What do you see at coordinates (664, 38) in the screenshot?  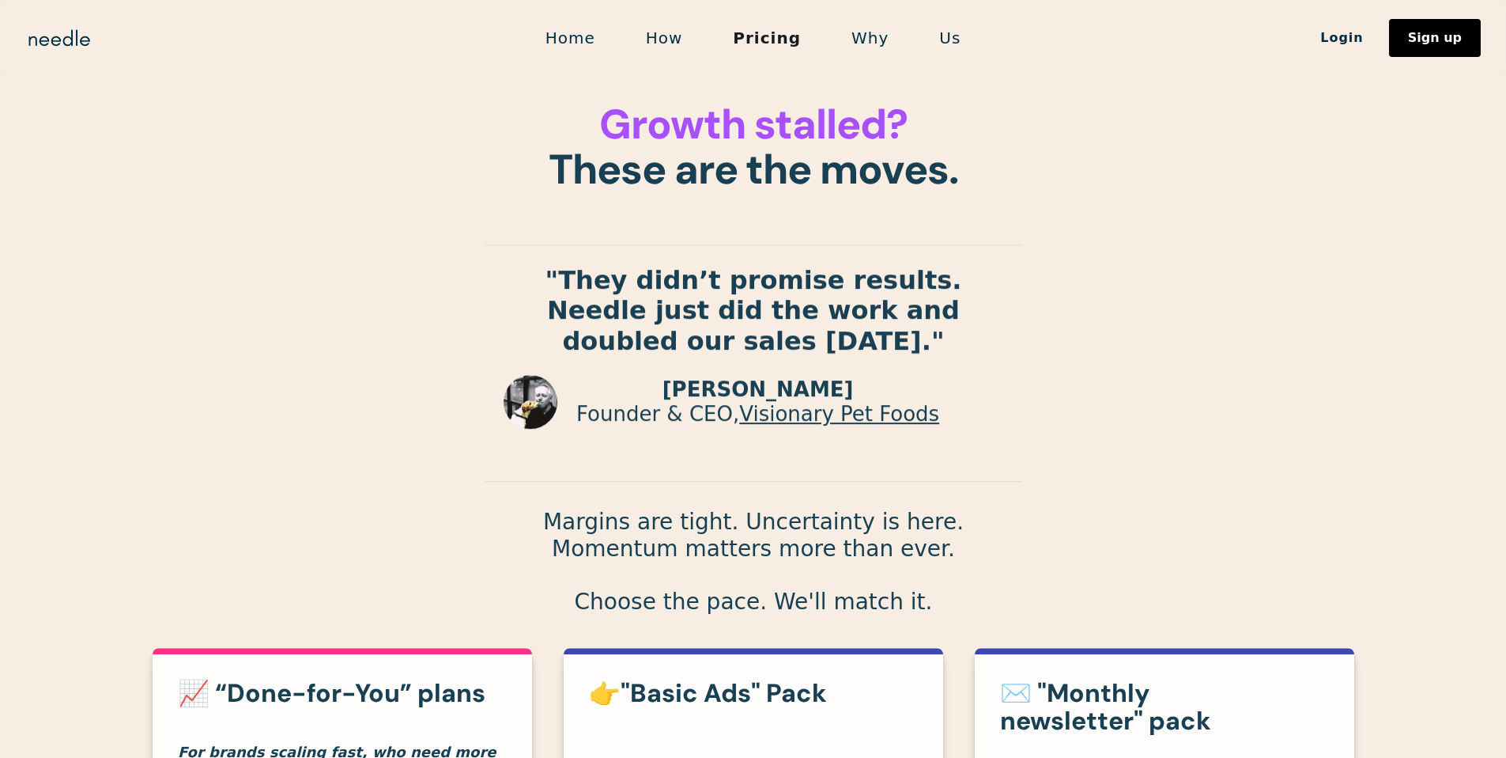 I see `a: How` at bounding box center [664, 38].